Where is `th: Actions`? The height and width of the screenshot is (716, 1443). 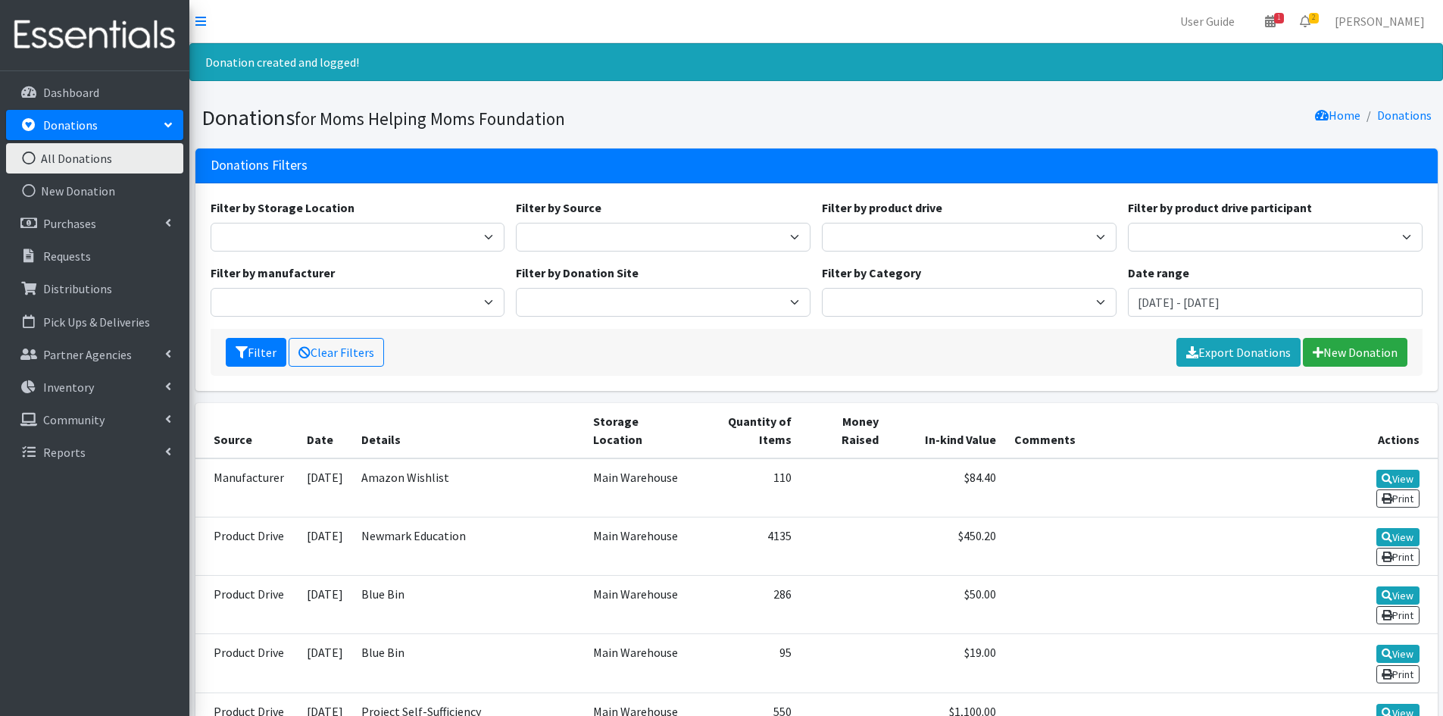
th: Actions is located at coordinates (1383, 430).